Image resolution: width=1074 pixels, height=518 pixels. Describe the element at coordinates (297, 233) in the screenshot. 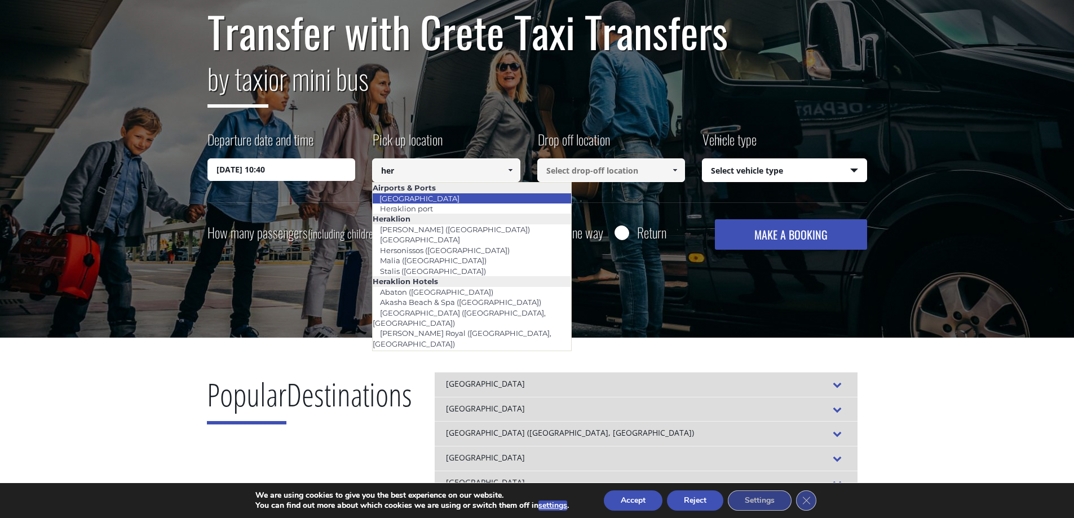

I see `label: How many passengers ?` at that location.